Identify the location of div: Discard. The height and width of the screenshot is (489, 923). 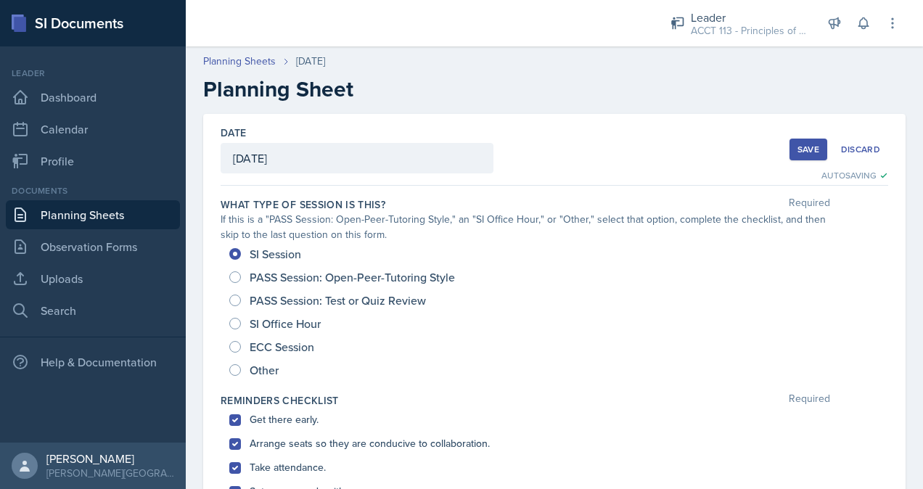
(860, 149).